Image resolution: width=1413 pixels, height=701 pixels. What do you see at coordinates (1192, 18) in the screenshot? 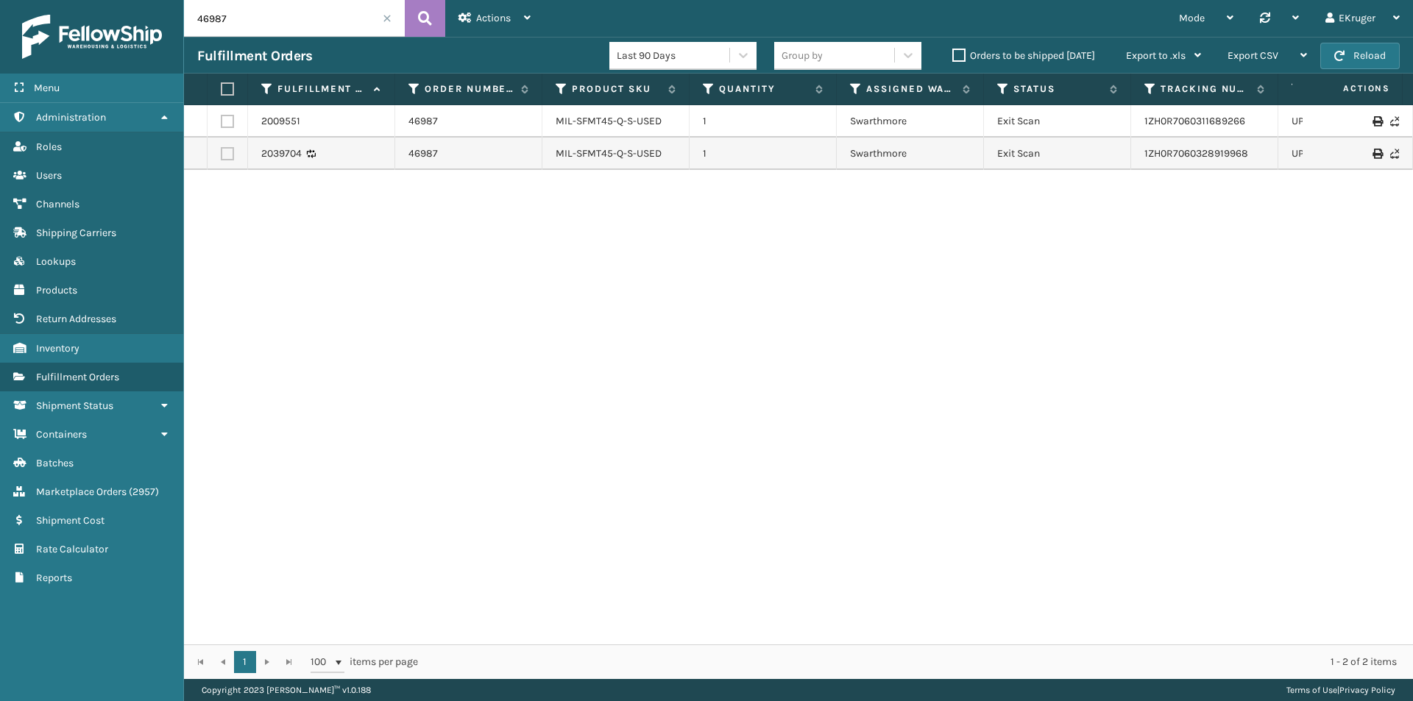
I see `span: Mode` at bounding box center [1192, 18].